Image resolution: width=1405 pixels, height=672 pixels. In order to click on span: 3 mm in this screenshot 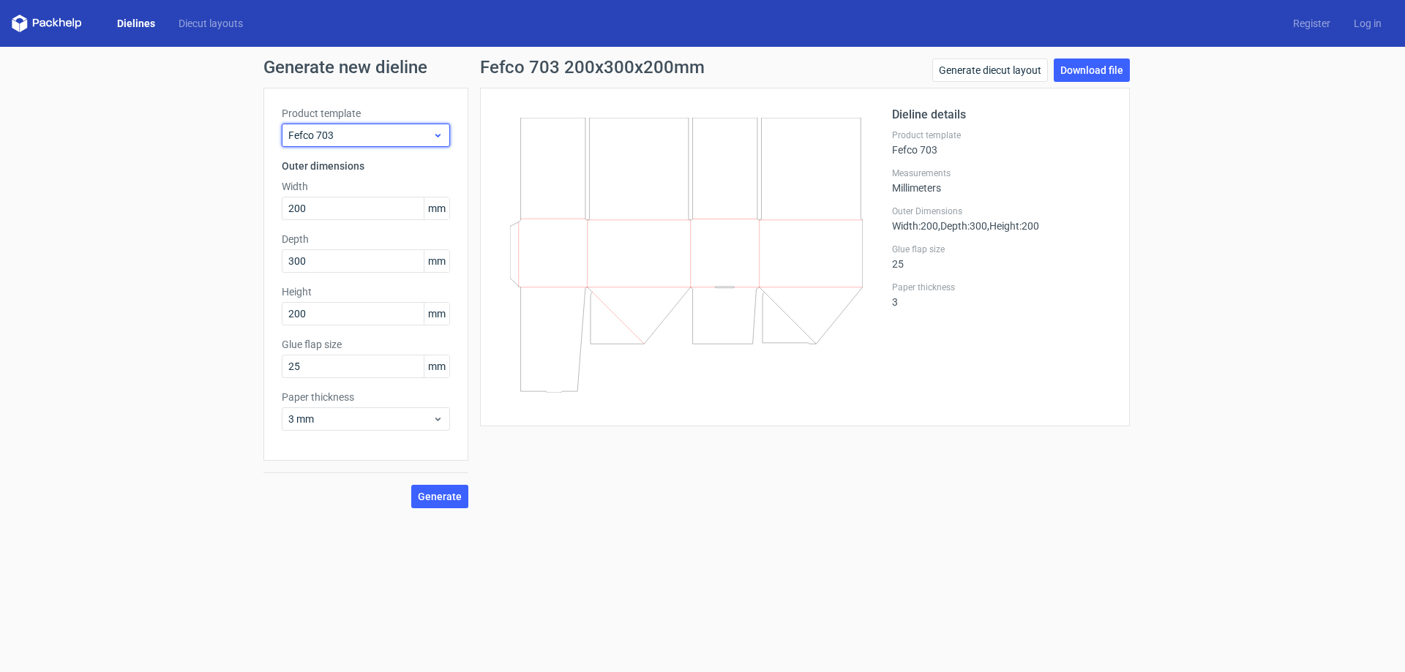, I will do `click(360, 419)`.